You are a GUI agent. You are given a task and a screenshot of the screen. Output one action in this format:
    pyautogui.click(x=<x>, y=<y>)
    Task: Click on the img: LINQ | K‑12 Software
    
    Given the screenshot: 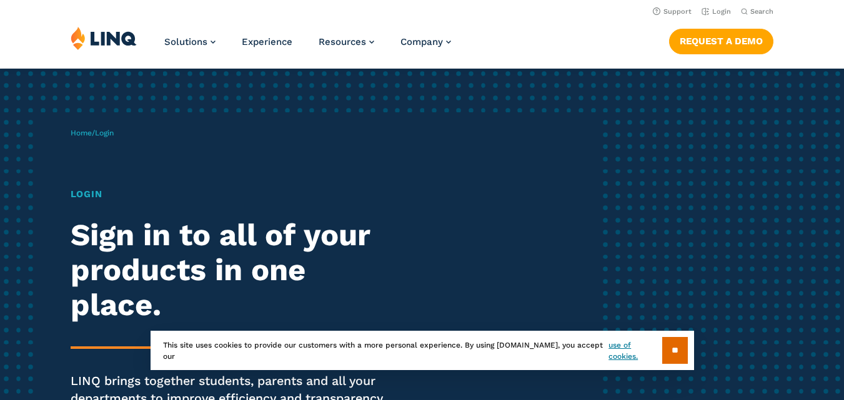 What is the action you would take?
    pyautogui.click(x=104, y=38)
    